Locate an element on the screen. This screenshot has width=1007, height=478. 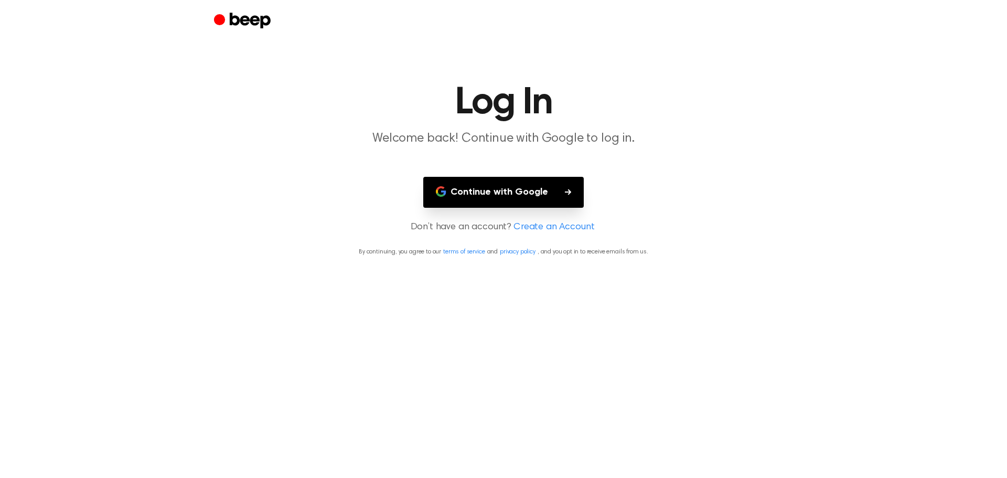
p: Don’t have an account? is located at coordinates (503, 227).